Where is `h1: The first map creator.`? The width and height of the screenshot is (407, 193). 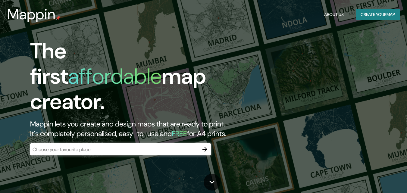
h1: The first map creator. is located at coordinates (132, 79).